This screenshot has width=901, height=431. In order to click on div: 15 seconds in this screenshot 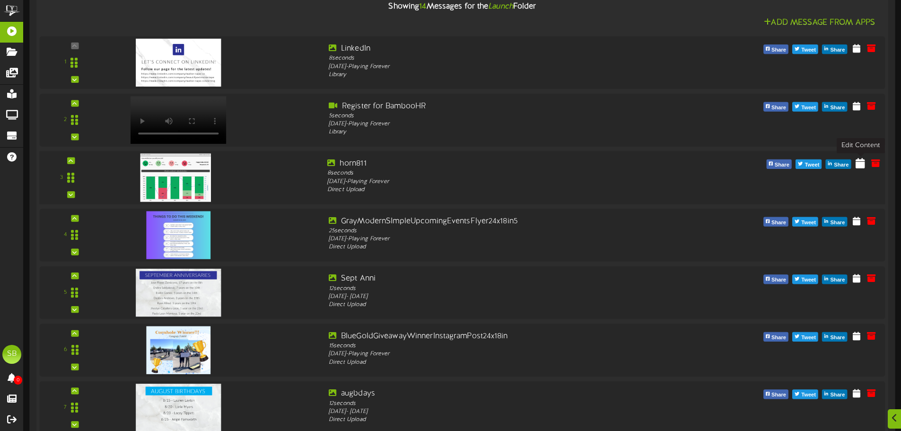, I will do `click(497, 346)`.